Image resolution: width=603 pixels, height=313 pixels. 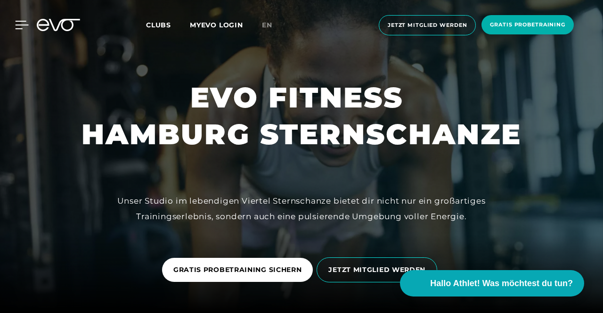 I want to click on a: MYEVO LOGIN, so click(x=216, y=25).